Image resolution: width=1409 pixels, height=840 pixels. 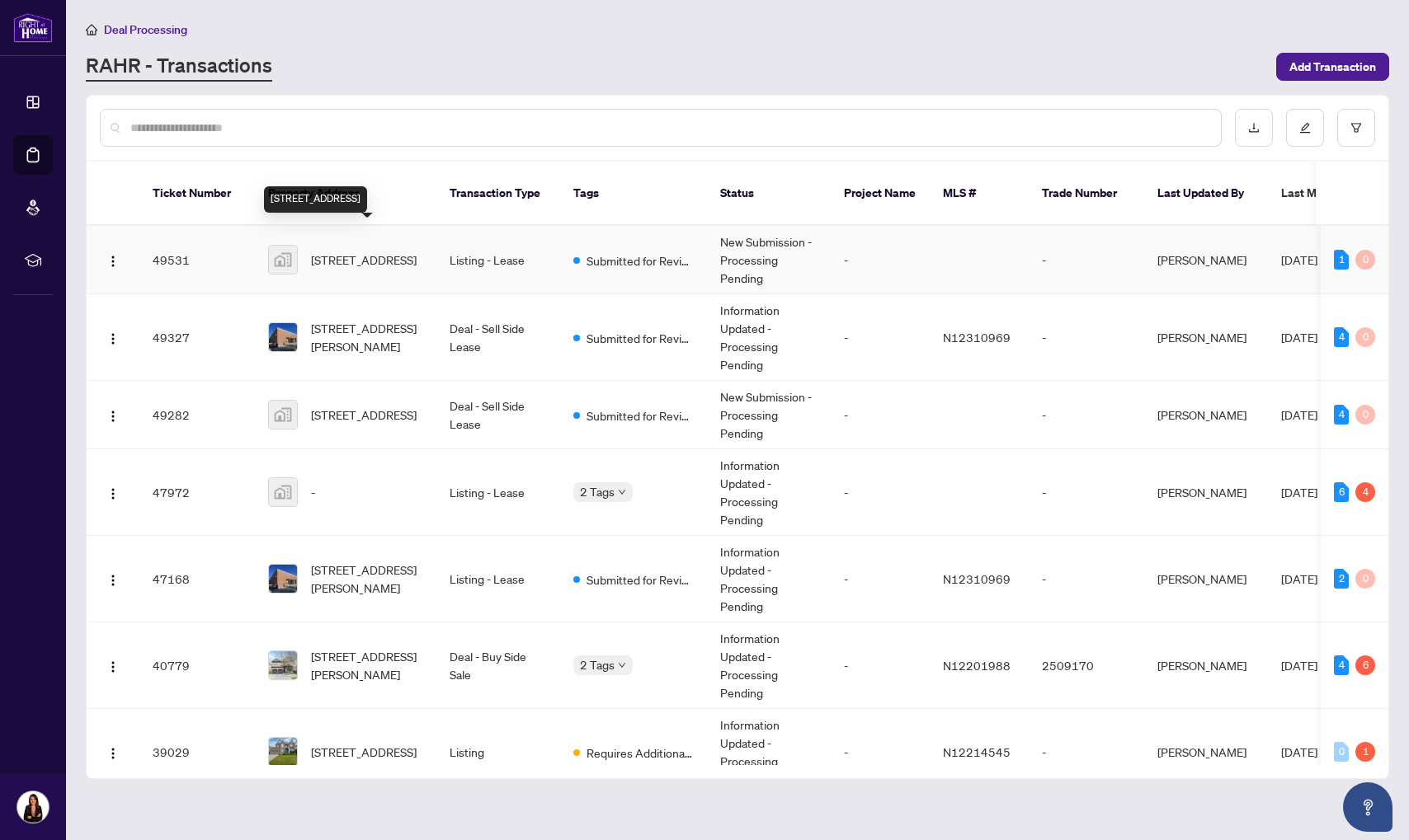 I want to click on span: Deal Processing, so click(x=145, y=30).